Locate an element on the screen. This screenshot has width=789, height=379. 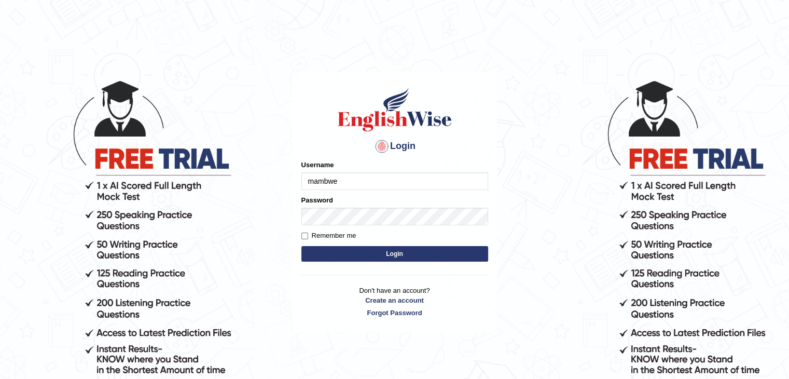
label: Username is located at coordinates (317, 164).